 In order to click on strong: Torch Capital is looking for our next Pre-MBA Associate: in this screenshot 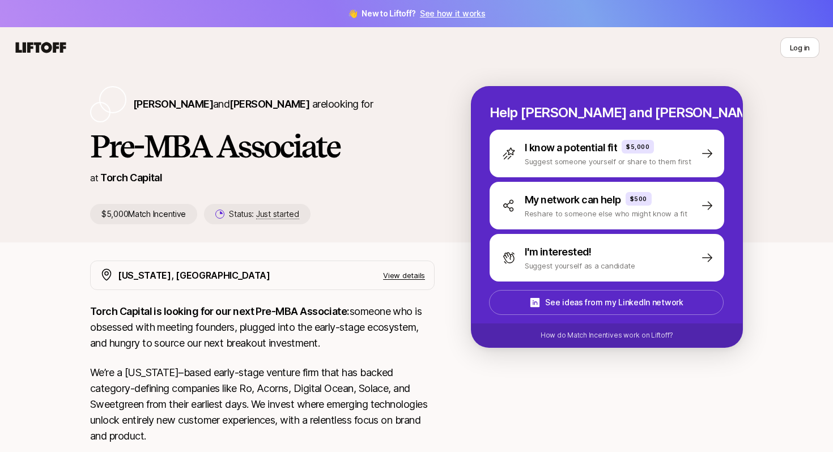, I will do `click(220, 311)`.